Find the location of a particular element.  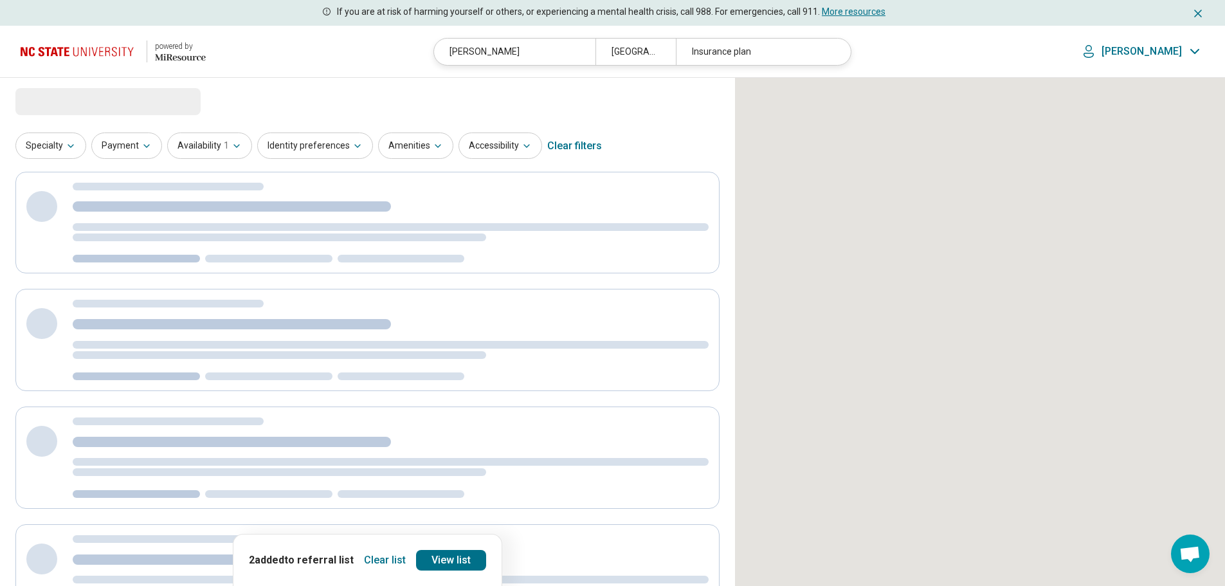

a: North Carolina State University powered by is located at coordinates (113, 51).